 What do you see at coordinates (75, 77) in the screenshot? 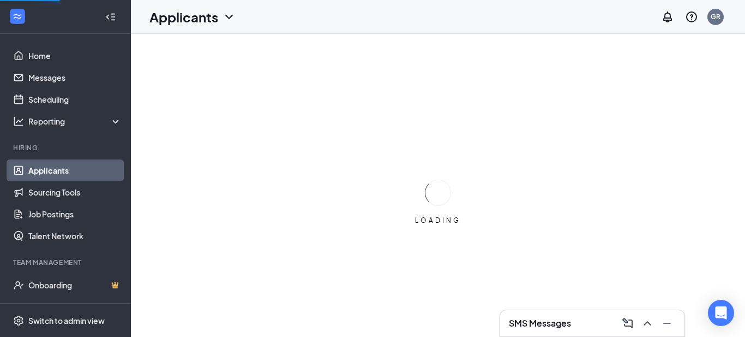
I see `a: Messages` at bounding box center [75, 77].